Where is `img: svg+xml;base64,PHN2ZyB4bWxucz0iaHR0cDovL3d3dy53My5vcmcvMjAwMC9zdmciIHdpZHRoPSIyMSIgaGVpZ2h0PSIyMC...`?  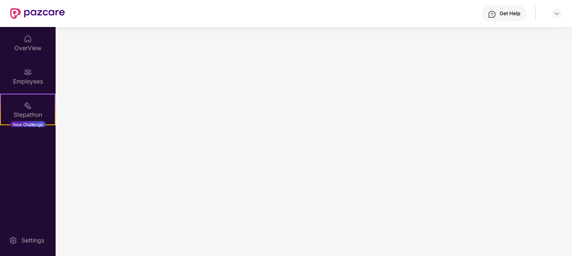 img: svg+xml;base64,PHN2ZyB4bWxucz0iaHR0cDovL3d3dy53My5vcmcvMjAwMC9zdmciIHdpZHRoPSIyMSIgaGVpZ2h0PSIyMC... is located at coordinates (28, 105).